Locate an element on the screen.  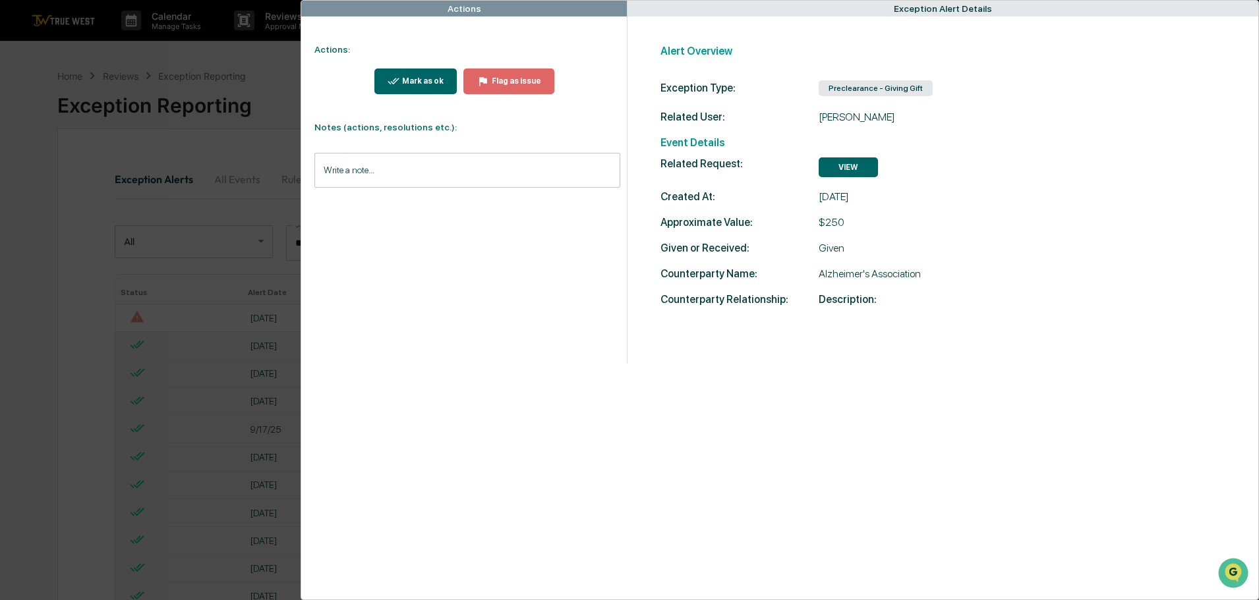
div: Flag as issue is located at coordinates (515, 81).